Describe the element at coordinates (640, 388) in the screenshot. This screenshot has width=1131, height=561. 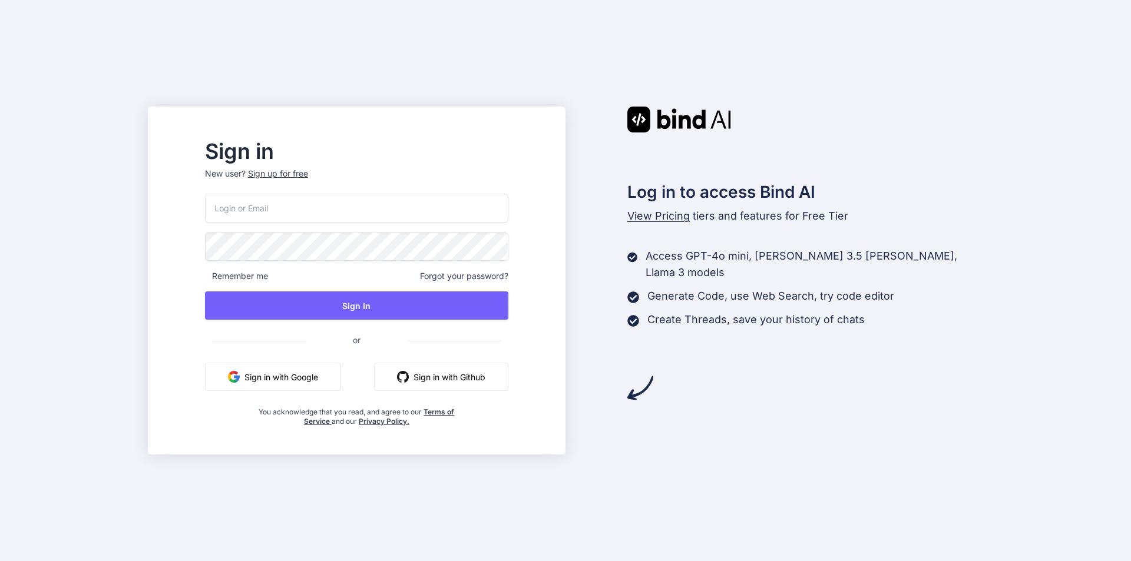
I see `img: arrow` at that location.